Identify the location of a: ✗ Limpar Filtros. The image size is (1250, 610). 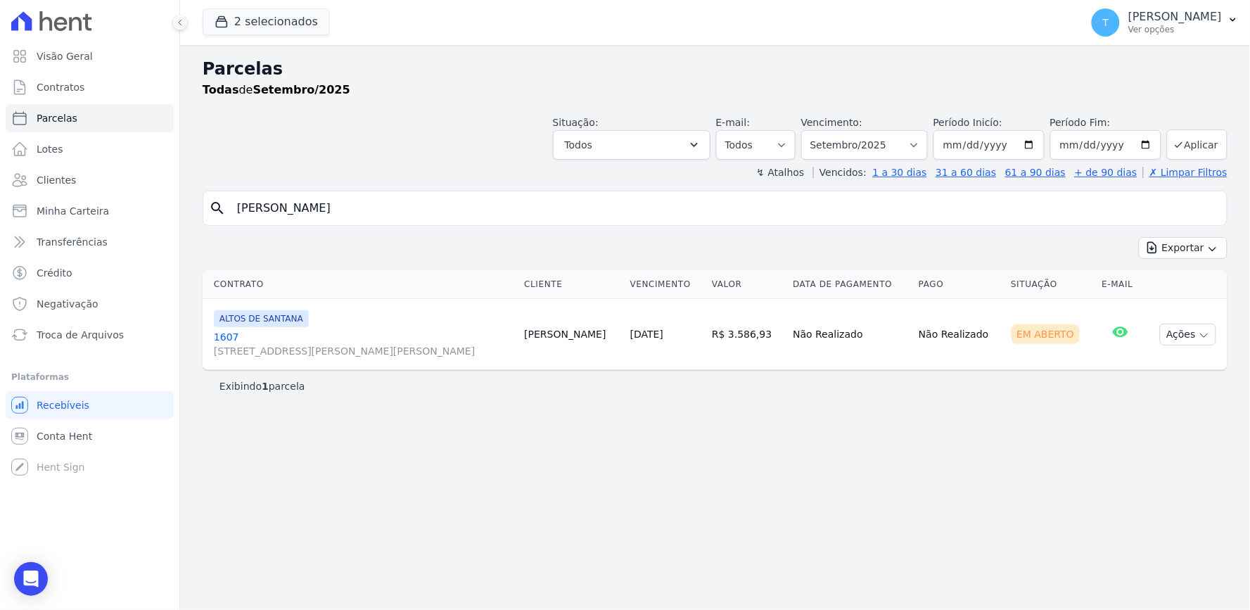
(1185, 172).